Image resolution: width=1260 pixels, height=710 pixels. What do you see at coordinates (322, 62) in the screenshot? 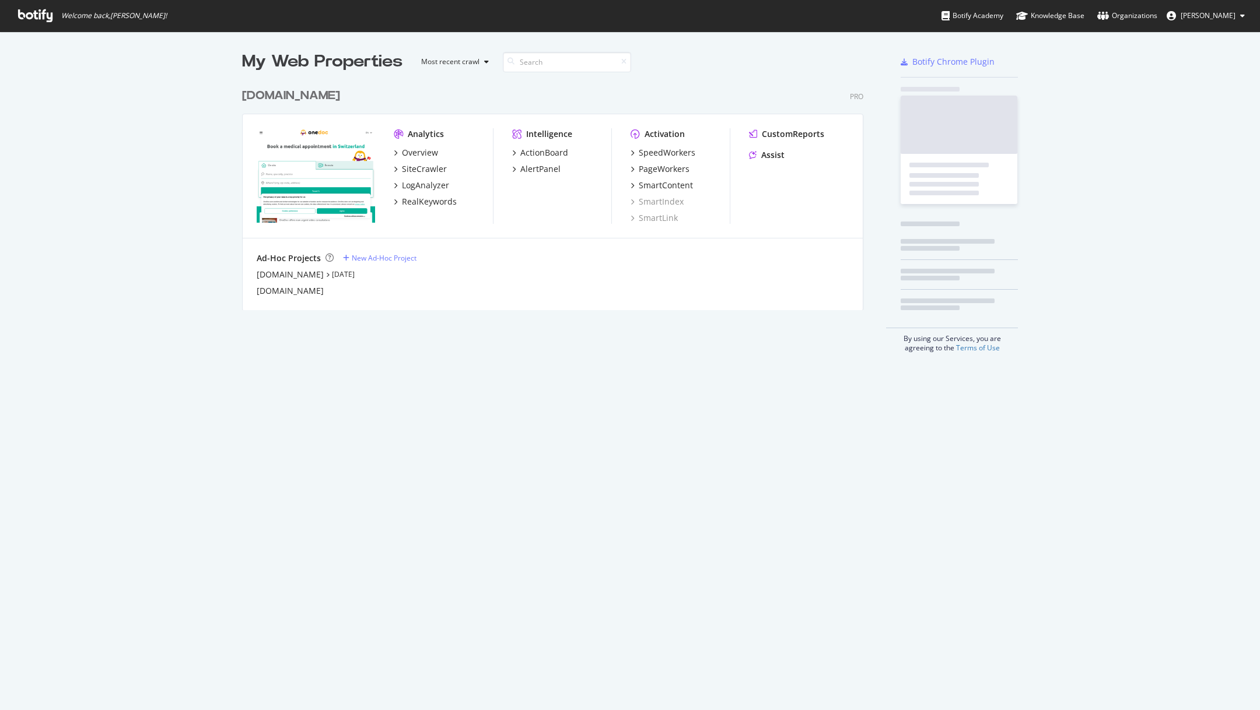
I see `div: My Web Properties` at bounding box center [322, 62].